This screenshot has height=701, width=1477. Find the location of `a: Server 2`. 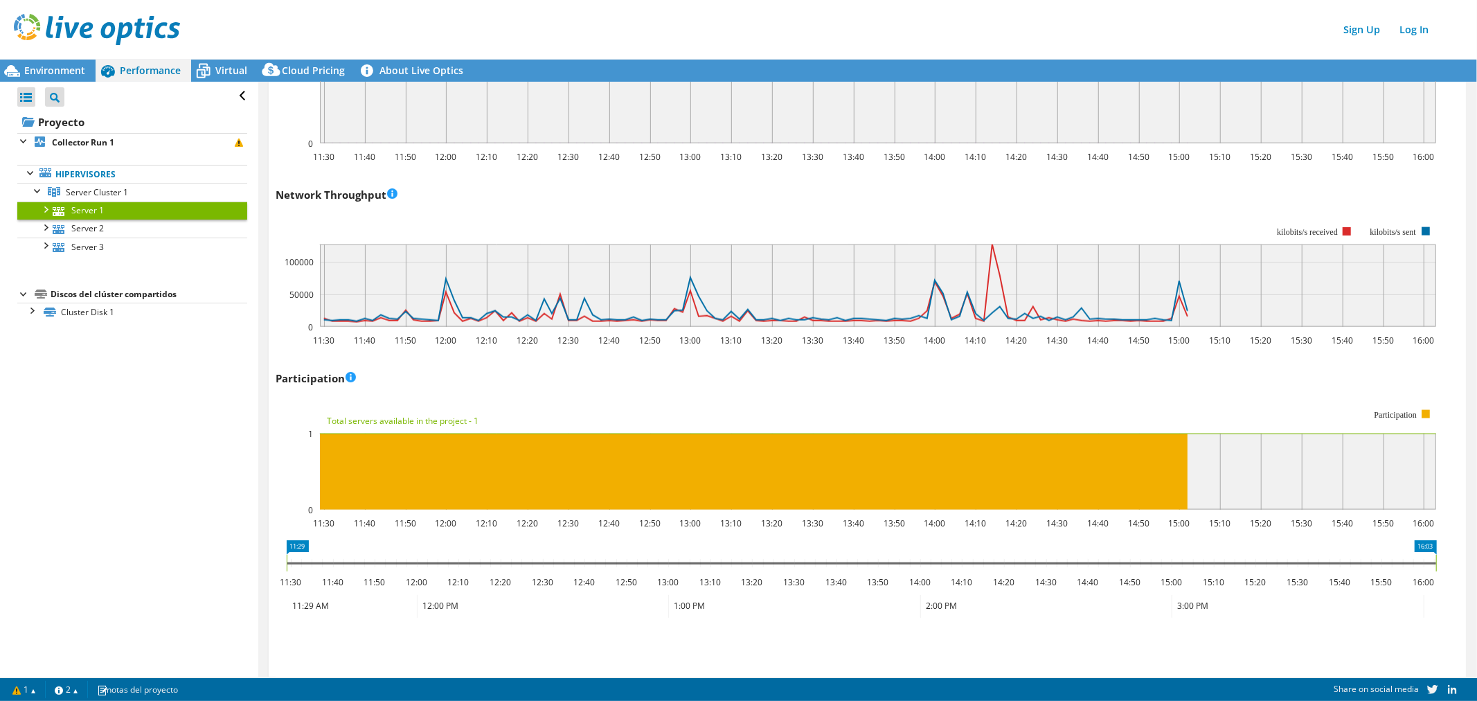

a: Server 2 is located at coordinates (132, 228).